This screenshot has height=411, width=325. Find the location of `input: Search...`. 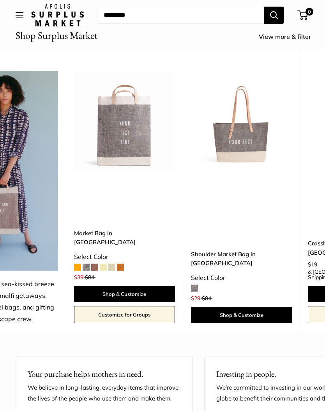

input: Search... is located at coordinates (181, 15).